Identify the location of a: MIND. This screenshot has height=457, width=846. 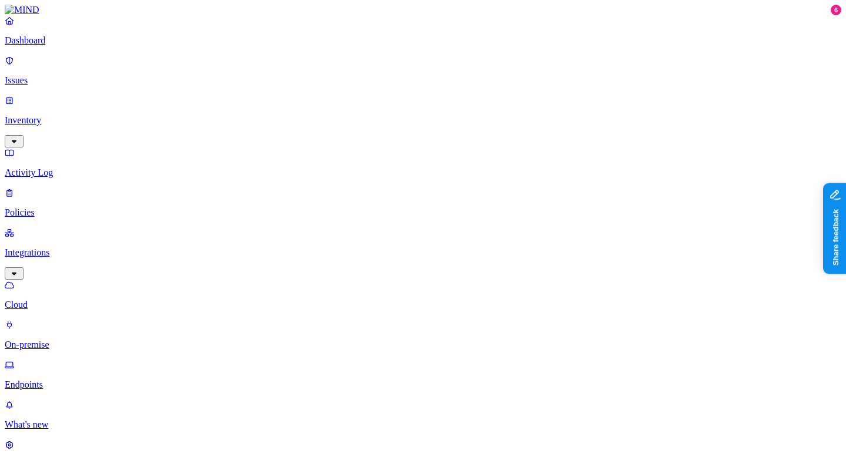
(423, 10).